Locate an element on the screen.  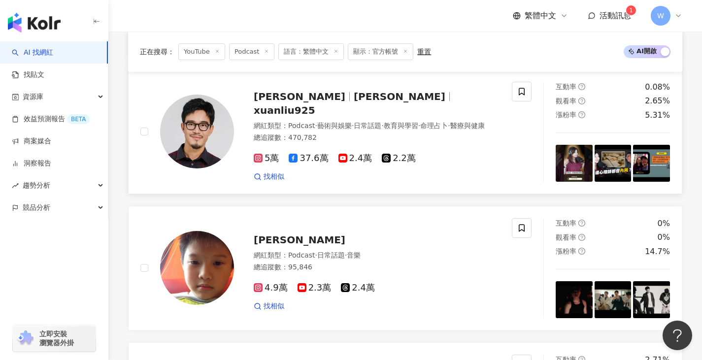
div: 總追蹤數 ： 470,782 is located at coordinates (377, 138).